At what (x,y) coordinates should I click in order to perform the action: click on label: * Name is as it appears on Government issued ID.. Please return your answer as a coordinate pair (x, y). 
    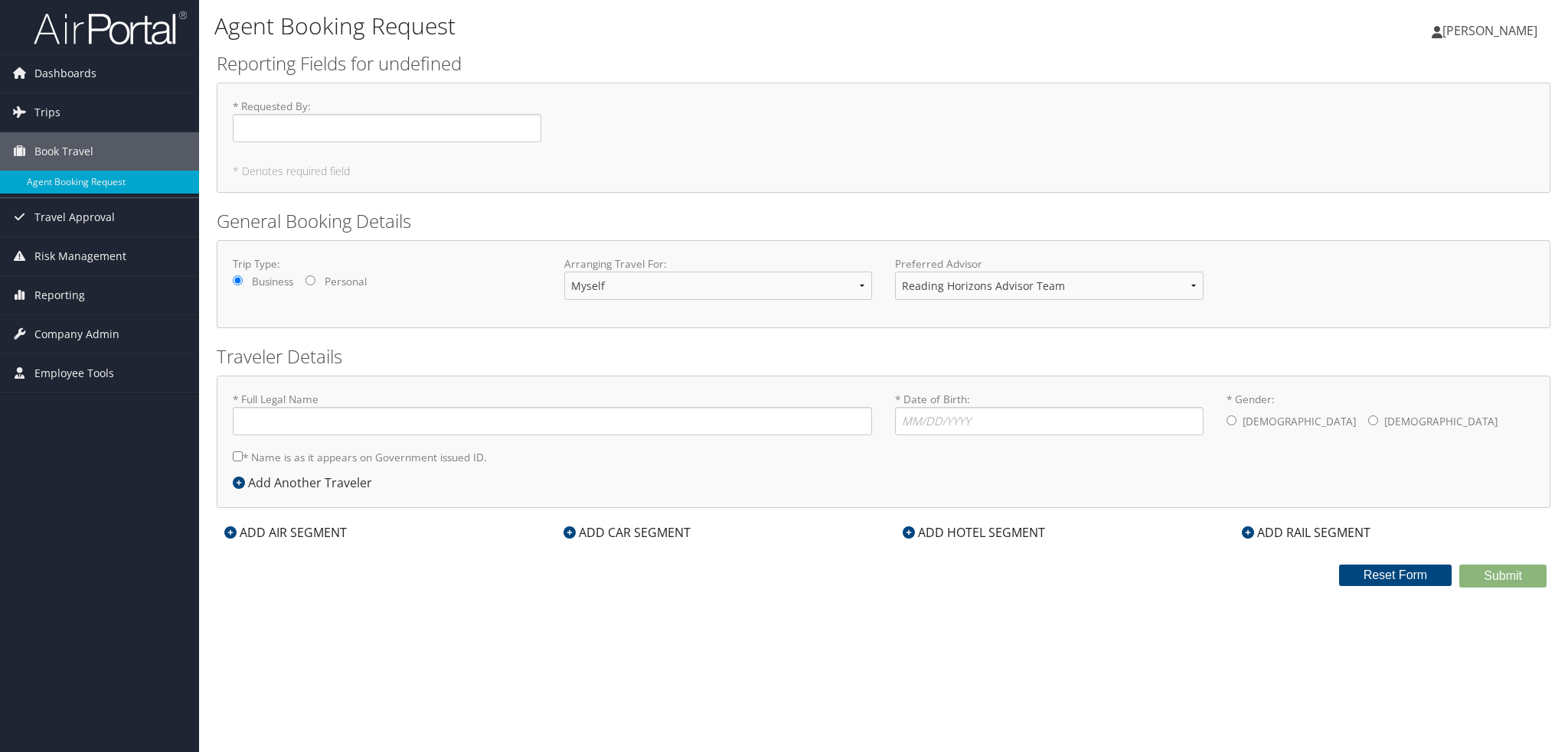
    Looking at the image, I should click on (360, 457).